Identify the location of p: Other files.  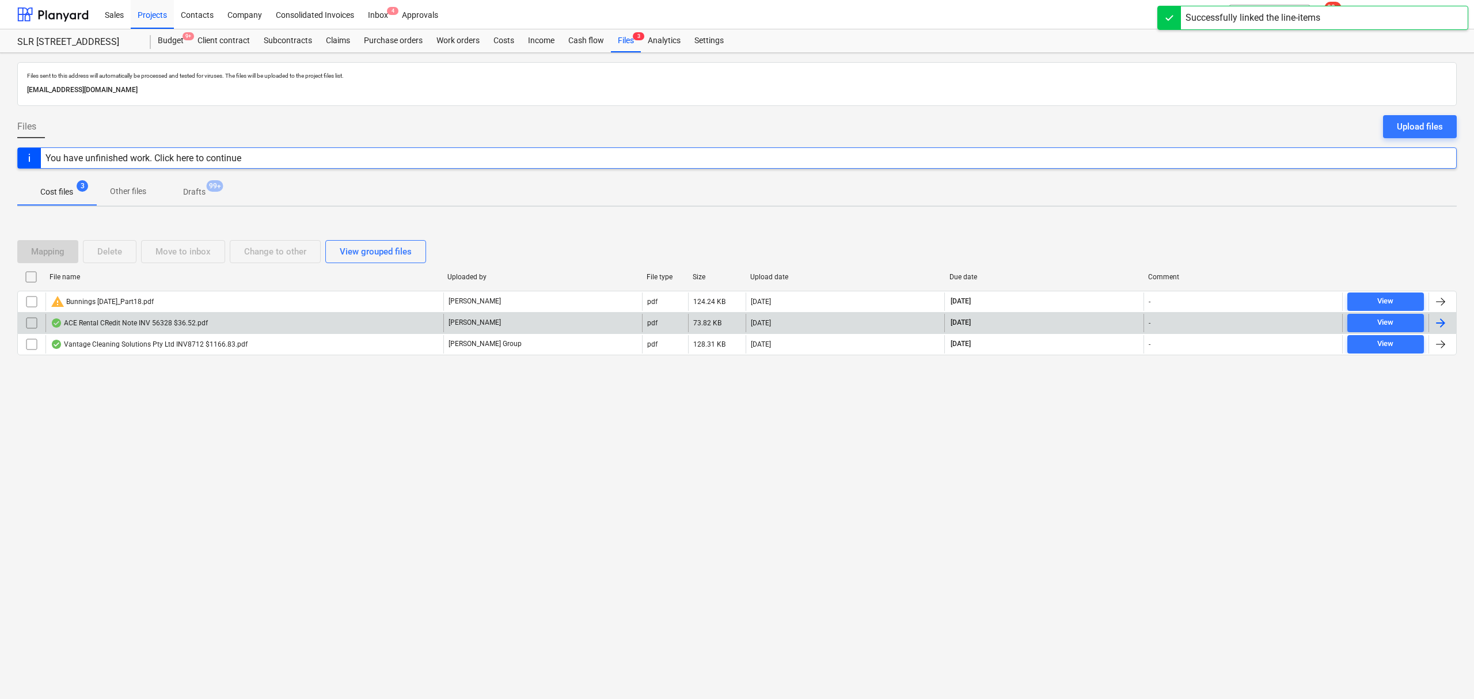
(128, 191).